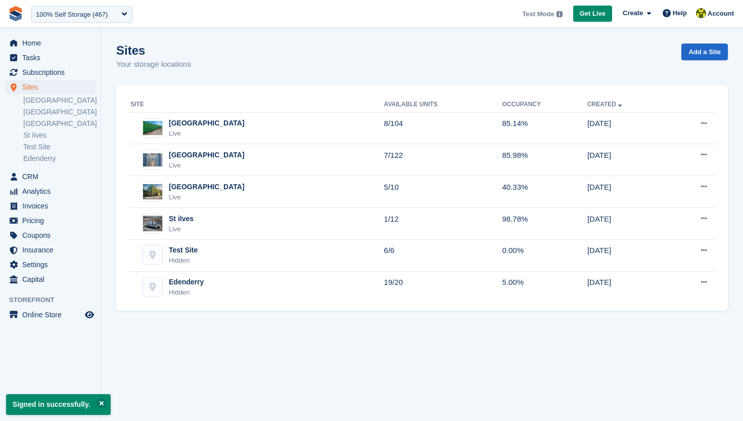 The height and width of the screenshot is (421, 743). I want to click on span: Online Store, so click(53, 314).